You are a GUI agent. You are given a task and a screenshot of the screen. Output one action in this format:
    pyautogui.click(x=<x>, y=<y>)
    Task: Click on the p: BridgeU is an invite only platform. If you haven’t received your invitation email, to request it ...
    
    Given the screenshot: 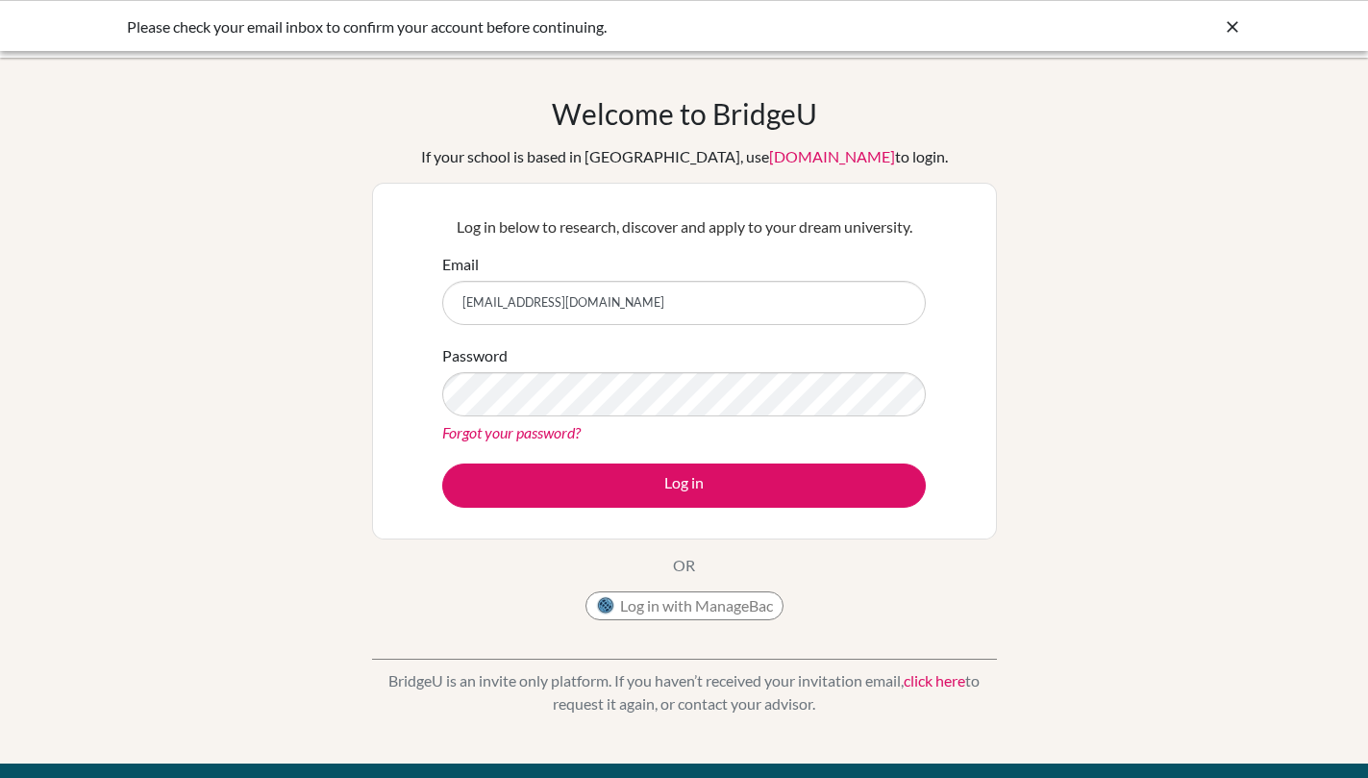 What is the action you would take?
    pyautogui.click(x=685, y=692)
    